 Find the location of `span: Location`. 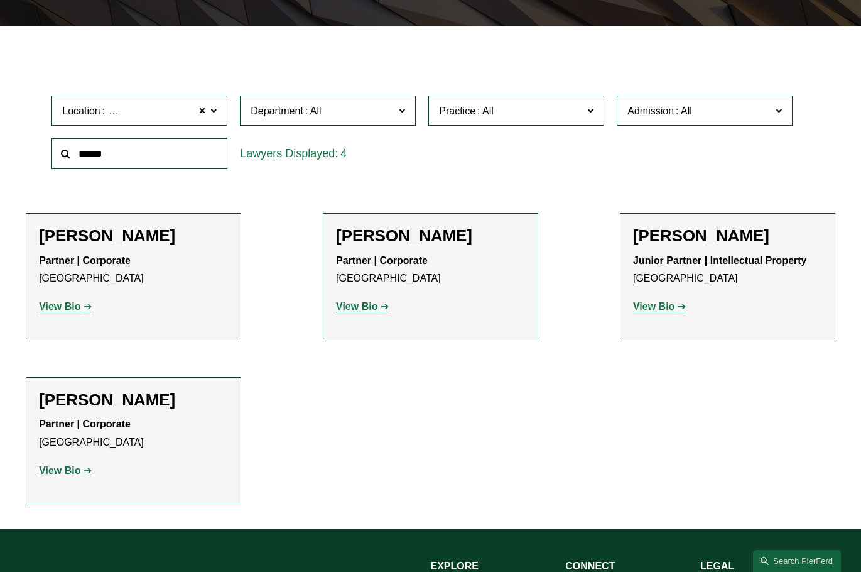

span: Location is located at coordinates (81, 111).